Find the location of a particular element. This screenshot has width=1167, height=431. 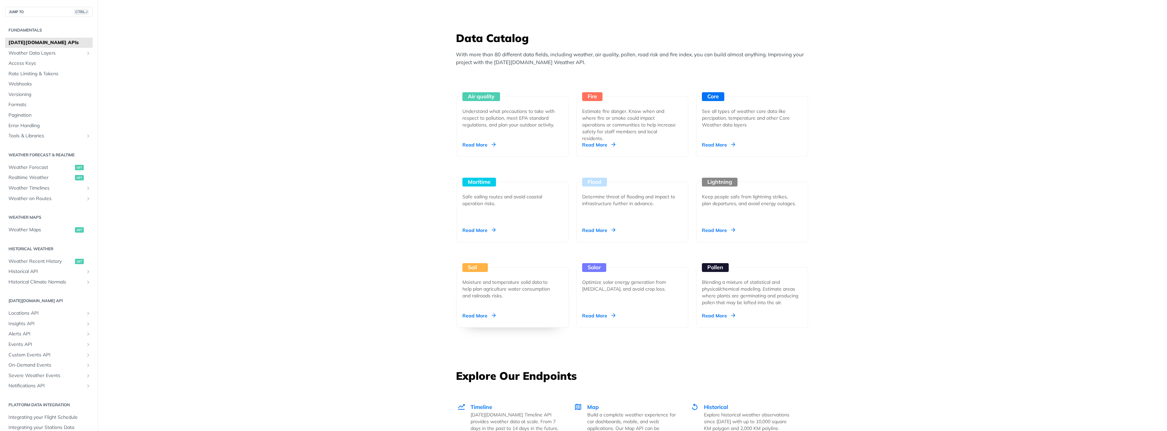

a: Flood Determine threat of flooding and impact to infrastructure further in advance. Read More is located at coordinates (633, 200).